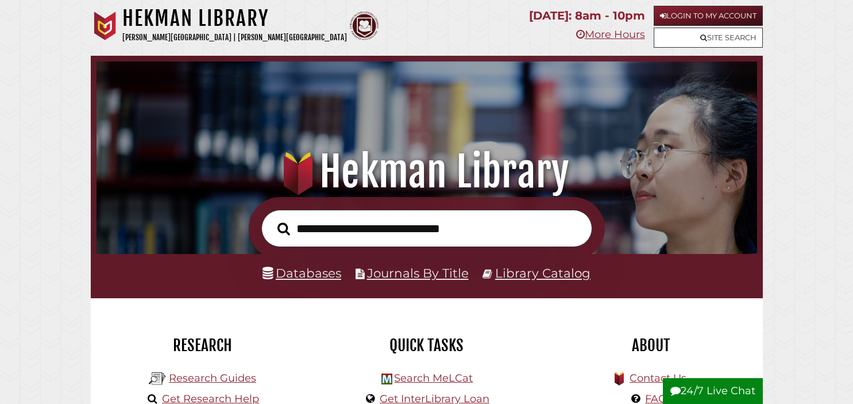 Image resolution: width=853 pixels, height=404 pixels. What do you see at coordinates (543, 273) in the screenshot?
I see `a: Library Catalog` at bounding box center [543, 273].